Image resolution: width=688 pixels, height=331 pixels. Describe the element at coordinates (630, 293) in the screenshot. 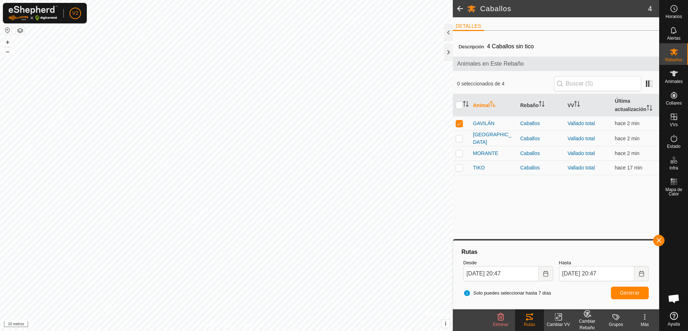

I see `button: Generar` at that location.